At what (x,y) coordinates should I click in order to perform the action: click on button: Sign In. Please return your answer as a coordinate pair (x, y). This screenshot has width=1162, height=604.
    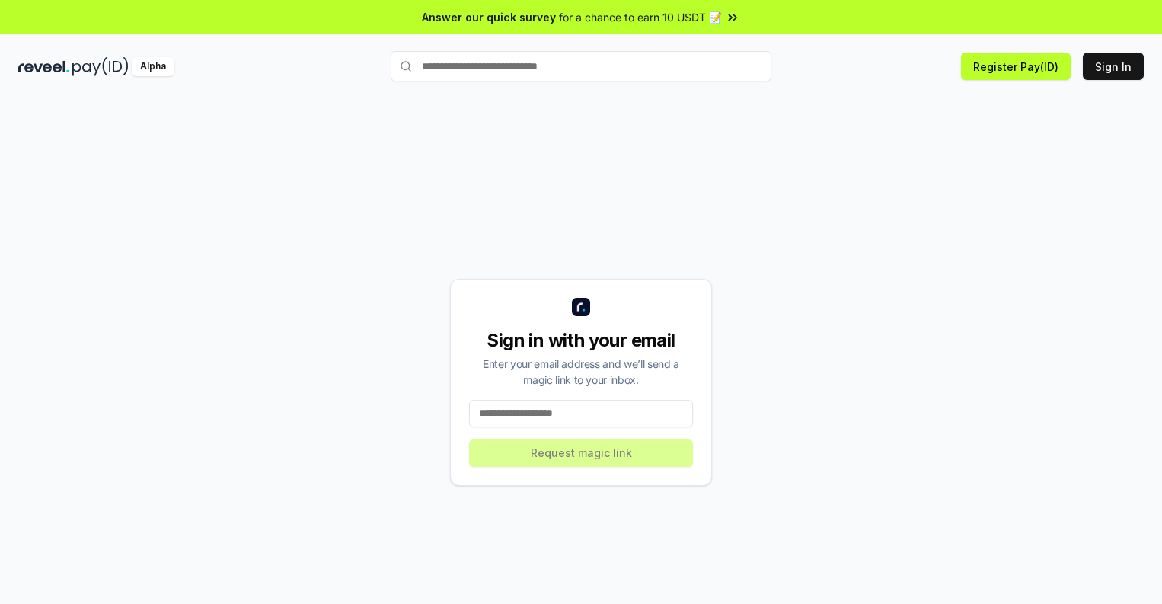
    Looking at the image, I should click on (1113, 66).